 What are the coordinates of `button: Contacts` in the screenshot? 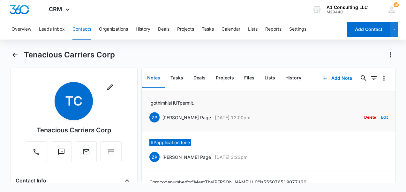 It's located at (82, 29).